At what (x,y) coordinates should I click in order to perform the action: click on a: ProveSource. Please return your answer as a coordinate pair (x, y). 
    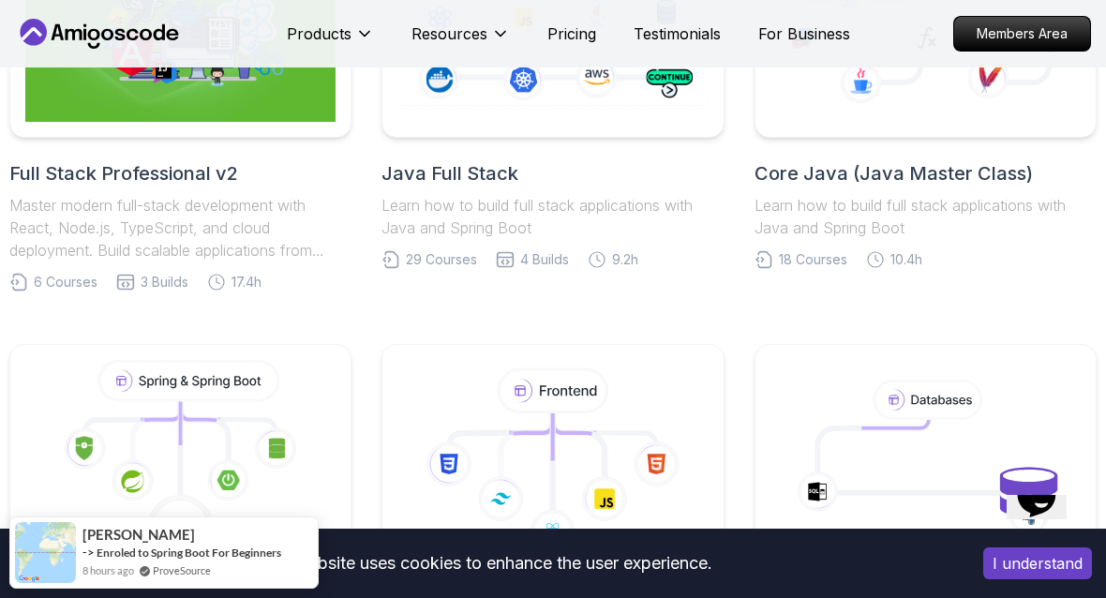
    Looking at the image, I should click on (182, 570).